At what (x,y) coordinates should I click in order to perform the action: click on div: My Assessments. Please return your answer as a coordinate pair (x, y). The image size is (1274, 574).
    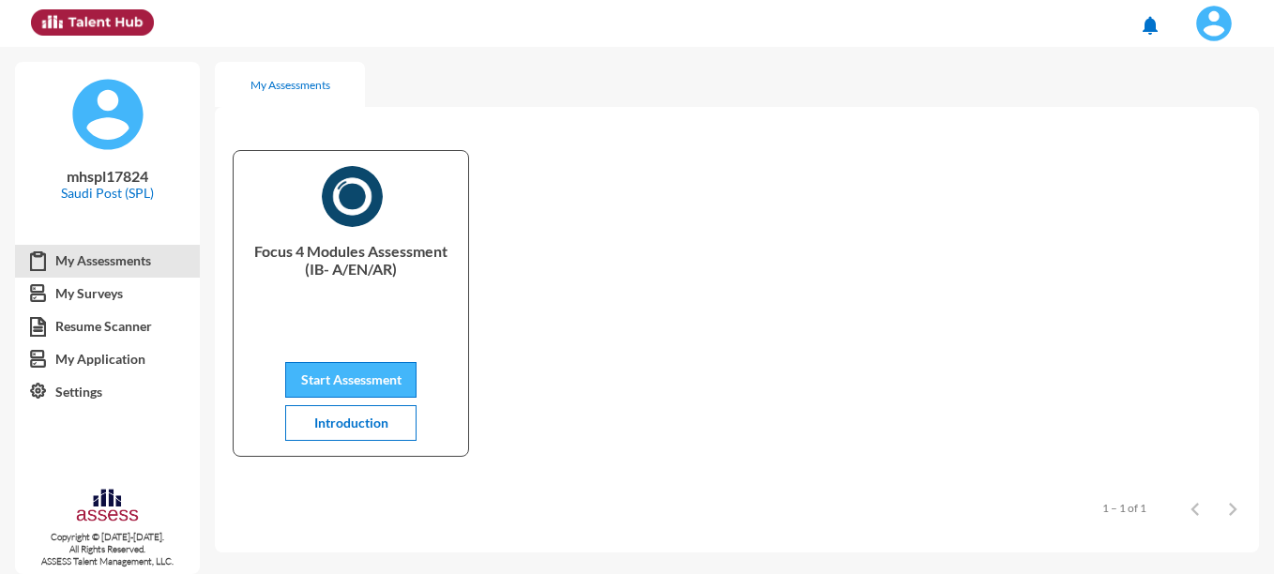
    Looking at the image, I should click on (290, 84).